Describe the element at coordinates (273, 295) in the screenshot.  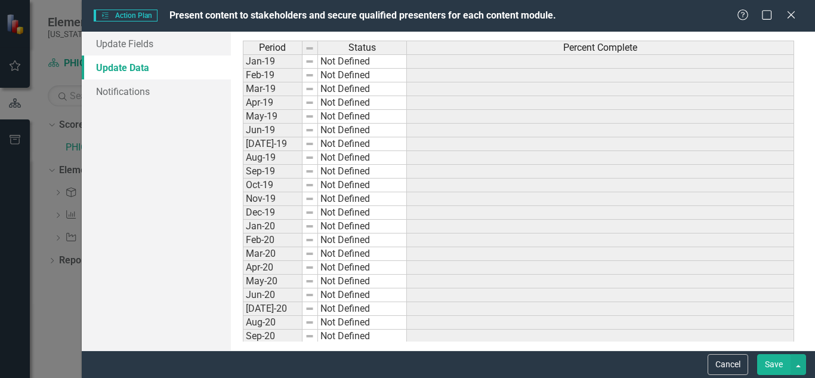
I see `td: Jun-20` at that location.